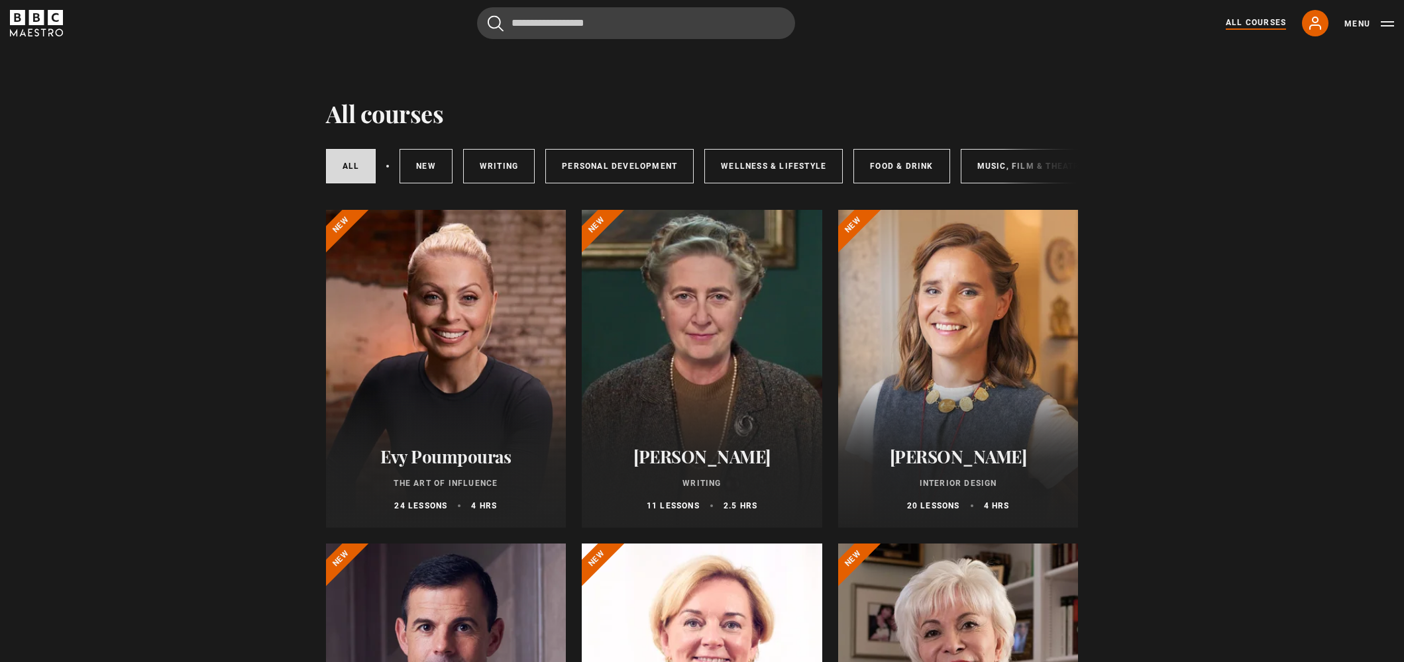 The image size is (1404, 662). What do you see at coordinates (1255, 23) in the screenshot?
I see `a: All Courses` at bounding box center [1255, 23].